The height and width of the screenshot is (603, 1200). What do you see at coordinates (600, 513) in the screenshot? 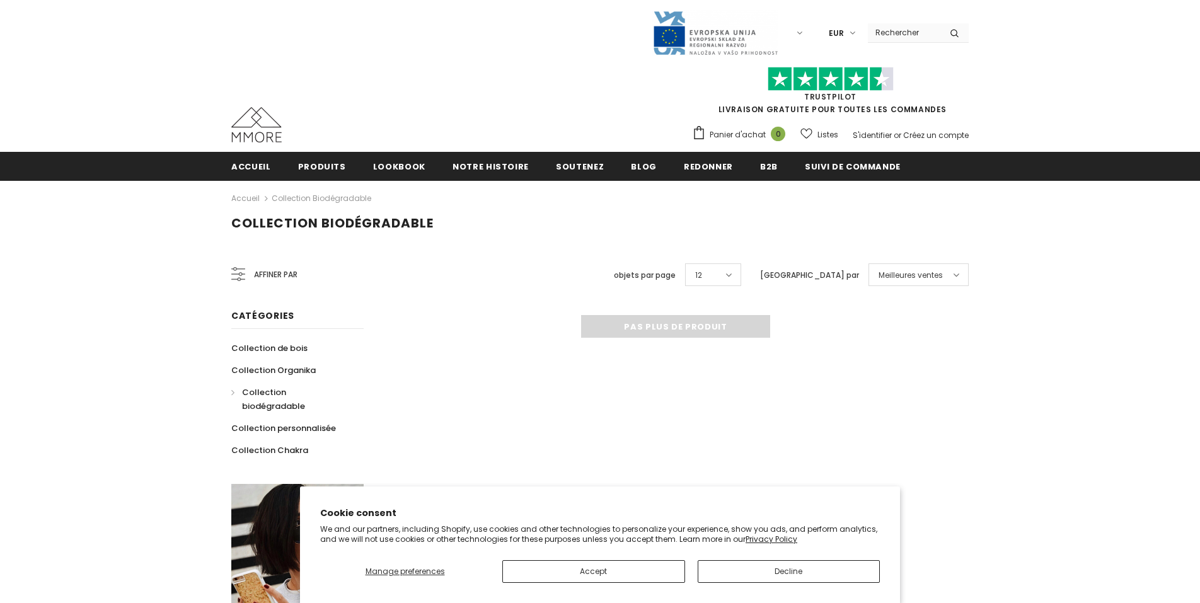
I see `h2: Cookie consent` at bounding box center [600, 513].